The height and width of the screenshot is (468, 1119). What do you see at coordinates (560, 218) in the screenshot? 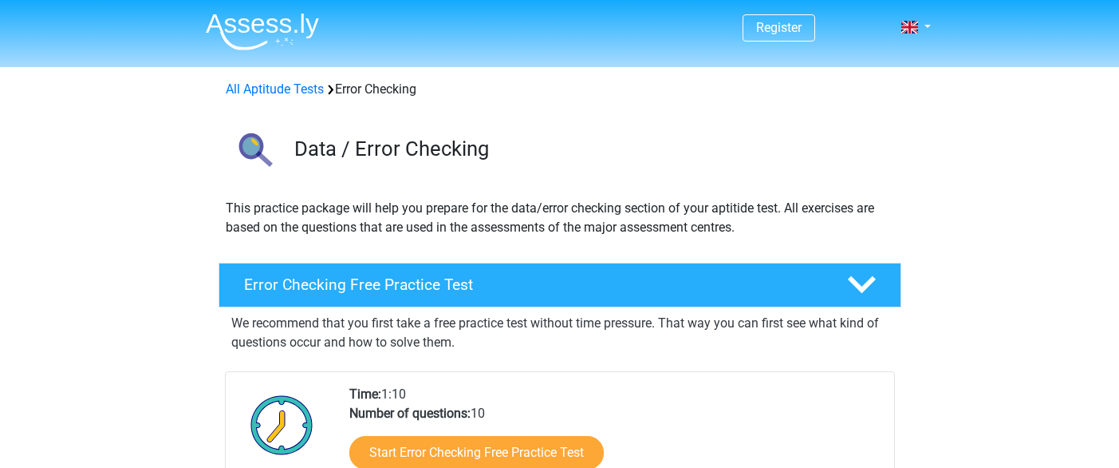
I see `p: This practice package will help you prepare for the data/error checking section of your aptitide ...` at bounding box center [560, 218].